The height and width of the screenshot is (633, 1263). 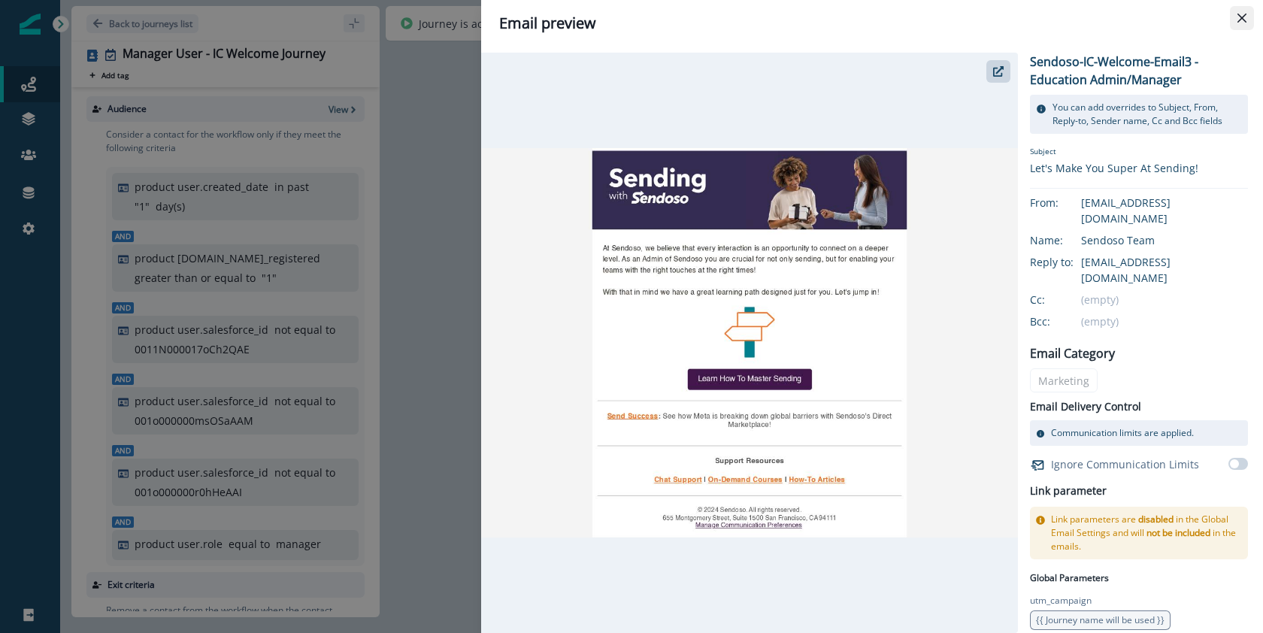 I want to click on p: Subject, so click(x=1114, y=153).